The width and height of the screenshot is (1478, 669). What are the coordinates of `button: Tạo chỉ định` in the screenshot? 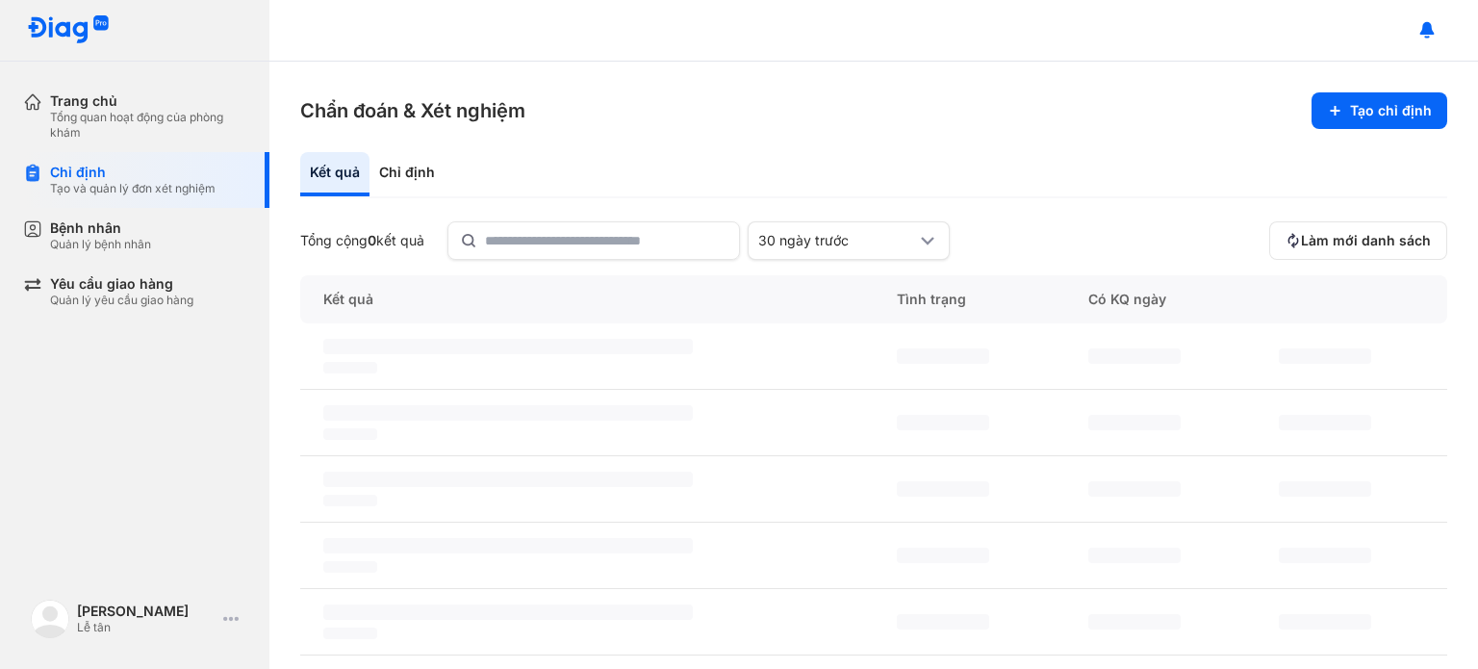 It's located at (1379, 111).